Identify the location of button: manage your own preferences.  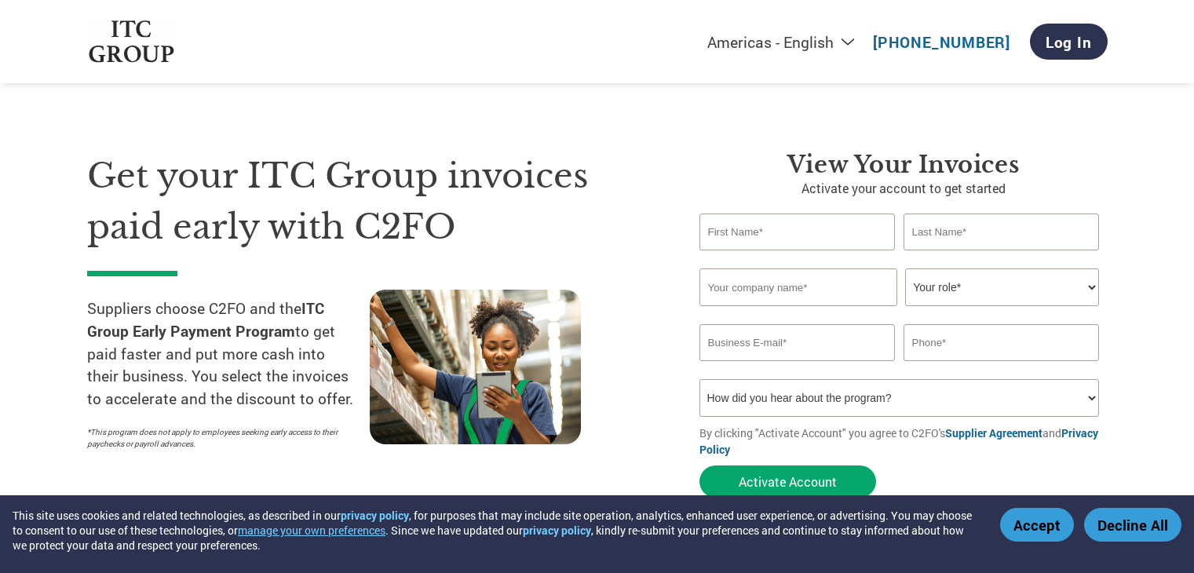
(312, 530).